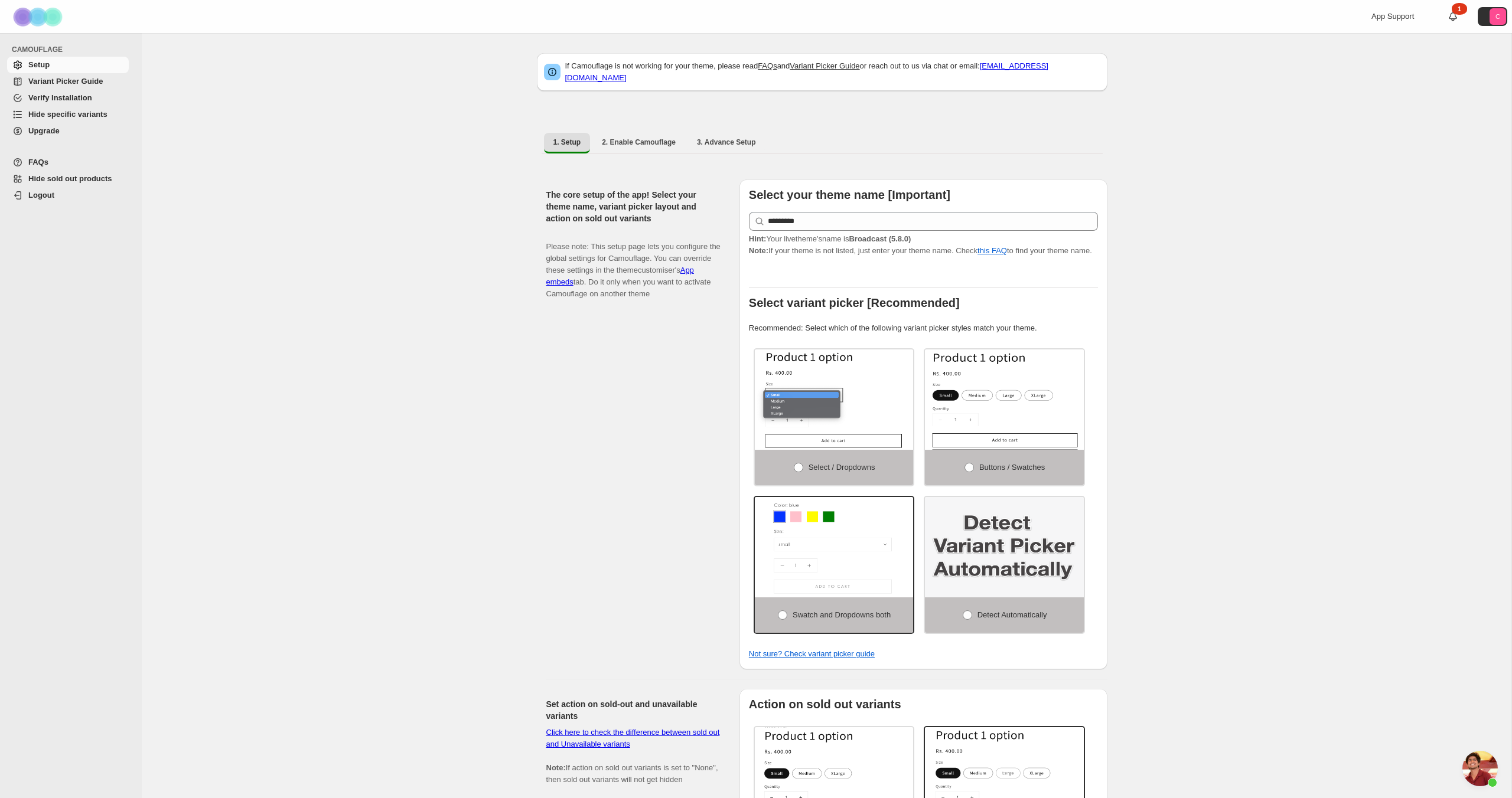  Describe the element at coordinates (68, 114) in the screenshot. I see `span: Hide specific variants` at that location.